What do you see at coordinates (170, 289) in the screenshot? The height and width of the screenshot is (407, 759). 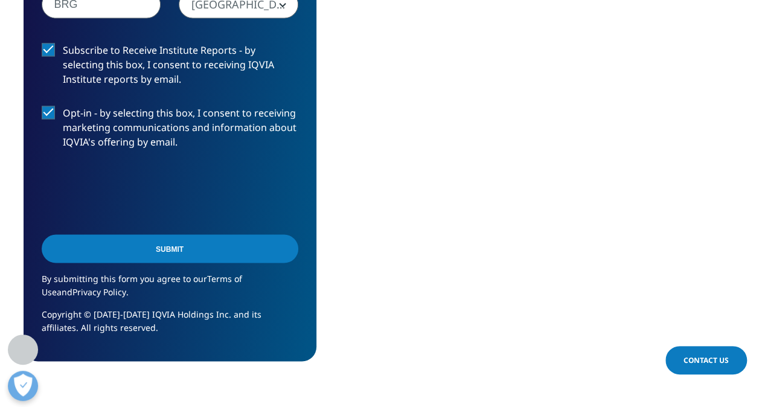 I see `p: By submitting this form you agree to our and .` at bounding box center [170, 289].